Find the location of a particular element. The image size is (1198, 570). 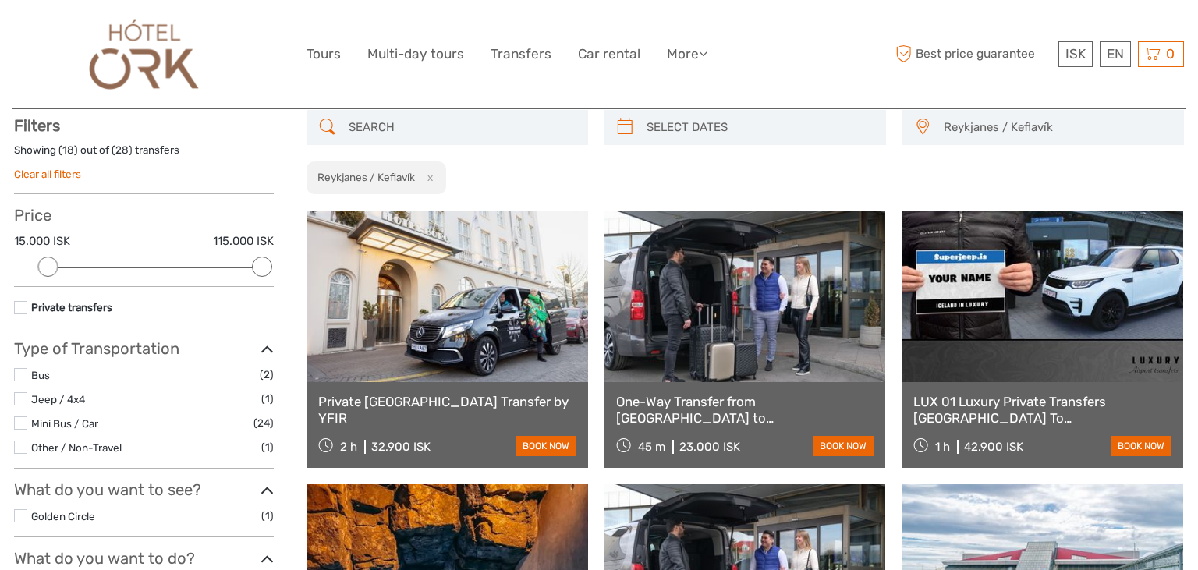

label: 18 is located at coordinates (68, 150).